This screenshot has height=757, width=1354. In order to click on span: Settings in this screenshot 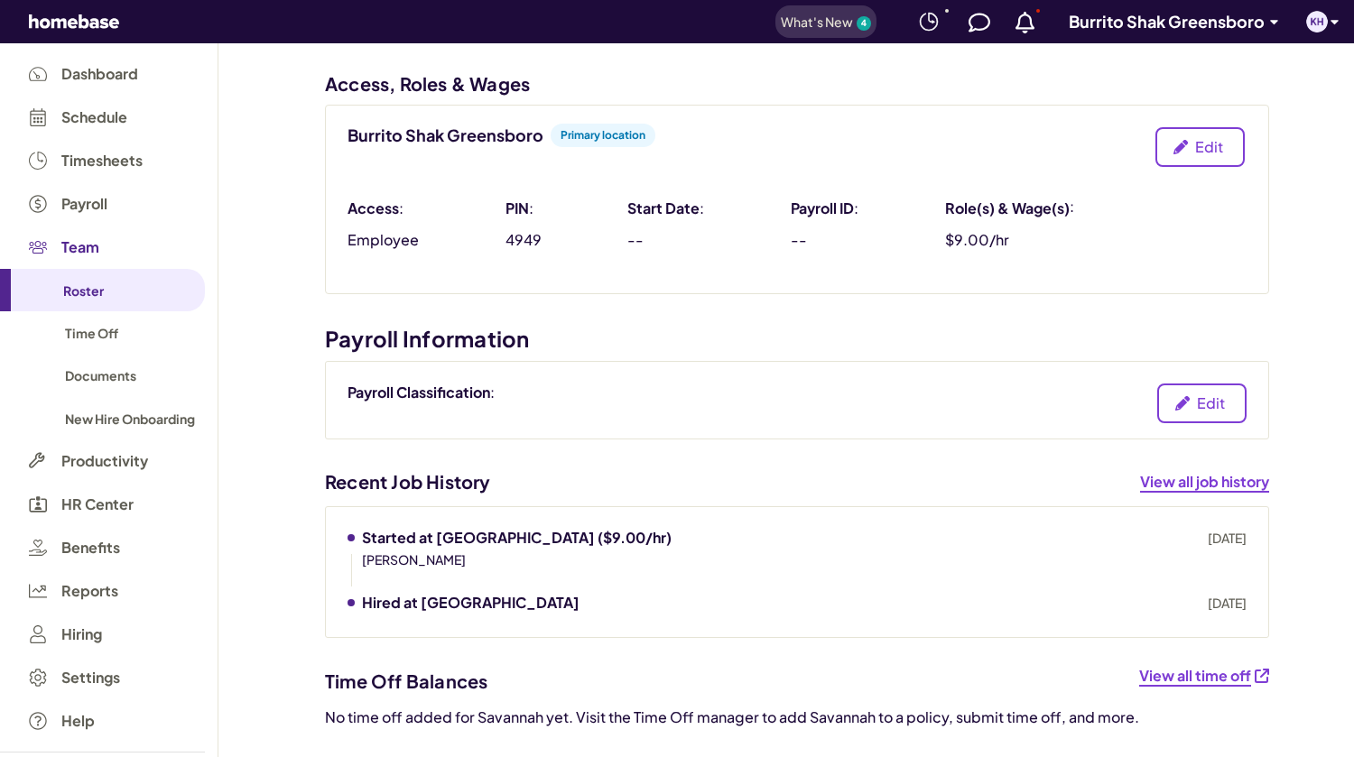, I will do `click(90, 678)`.